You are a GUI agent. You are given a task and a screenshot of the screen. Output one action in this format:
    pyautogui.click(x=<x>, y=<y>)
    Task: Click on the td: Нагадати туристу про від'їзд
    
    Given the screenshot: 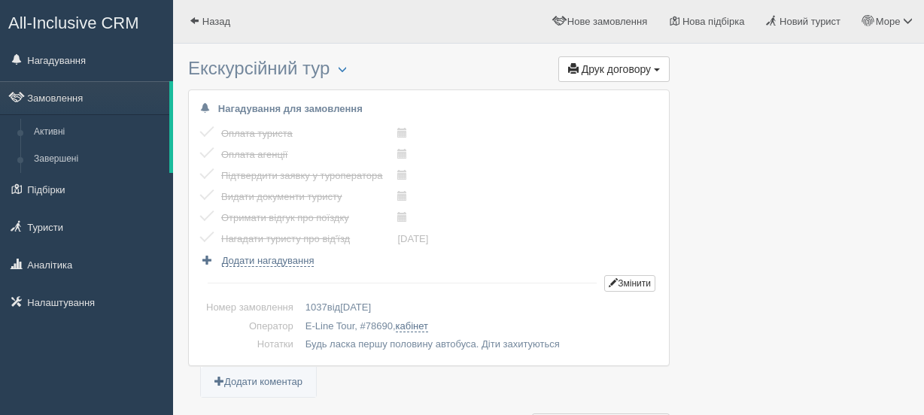 What is the action you would take?
    pyautogui.click(x=309, y=239)
    